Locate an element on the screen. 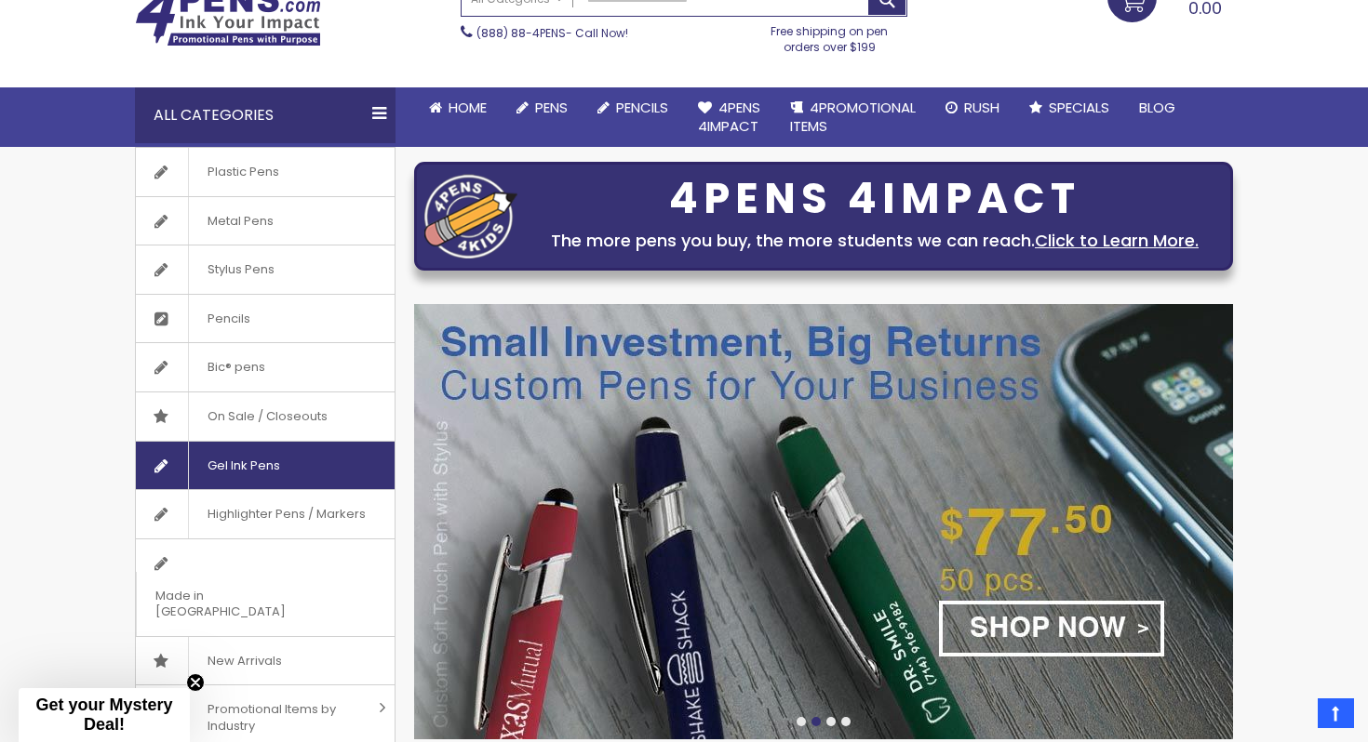  div: Get your Mystery Deal!Close teaser is located at coordinates (104, 715).